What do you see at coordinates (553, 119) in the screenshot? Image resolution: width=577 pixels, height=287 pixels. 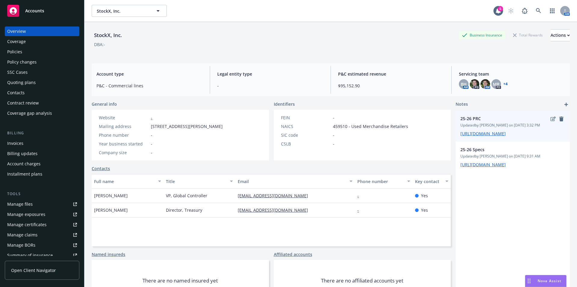 I see `a: edit` at bounding box center [553, 119].